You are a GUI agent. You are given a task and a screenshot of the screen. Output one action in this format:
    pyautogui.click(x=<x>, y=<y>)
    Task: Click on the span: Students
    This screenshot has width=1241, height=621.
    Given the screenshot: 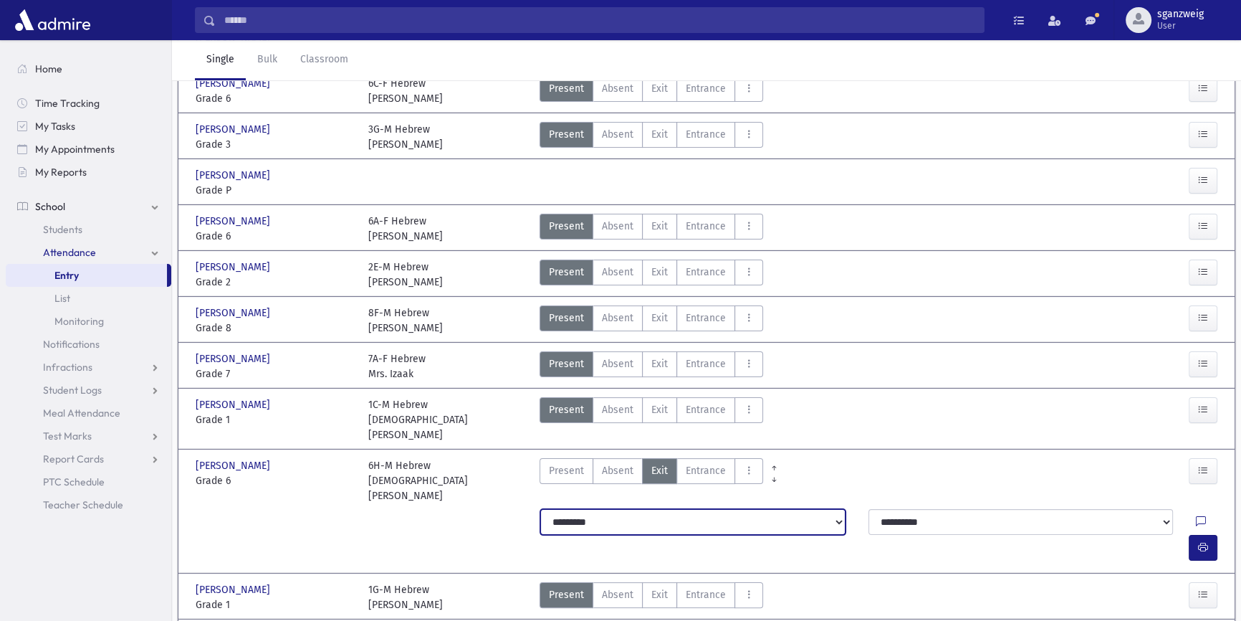 What is the action you would take?
    pyautogui.click(x=62, y=229)
    